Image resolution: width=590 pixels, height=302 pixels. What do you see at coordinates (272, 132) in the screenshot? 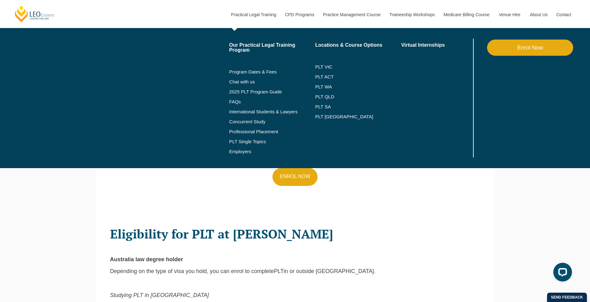
I see `a: Professional Placement` at bounding box center [272, 132].